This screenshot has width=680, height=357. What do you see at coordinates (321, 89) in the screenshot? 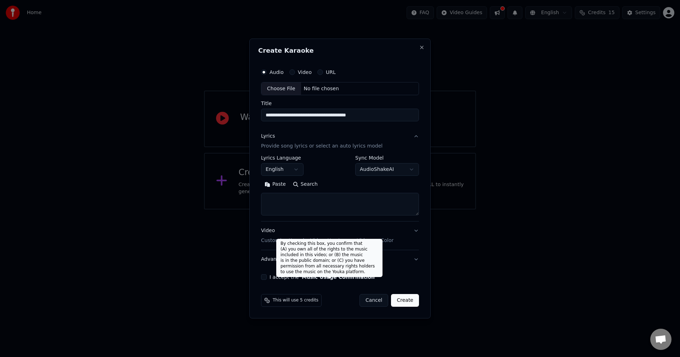
I see `div: No file chosen` at bounding box center [321, 89].